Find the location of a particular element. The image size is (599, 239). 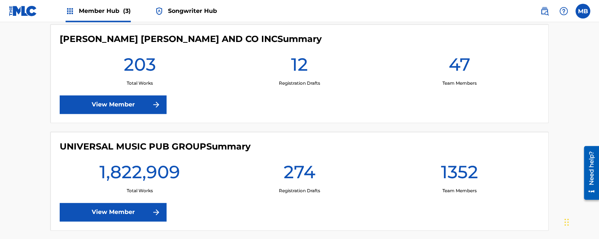

div: Need help? is located at coordinates (13, 26).